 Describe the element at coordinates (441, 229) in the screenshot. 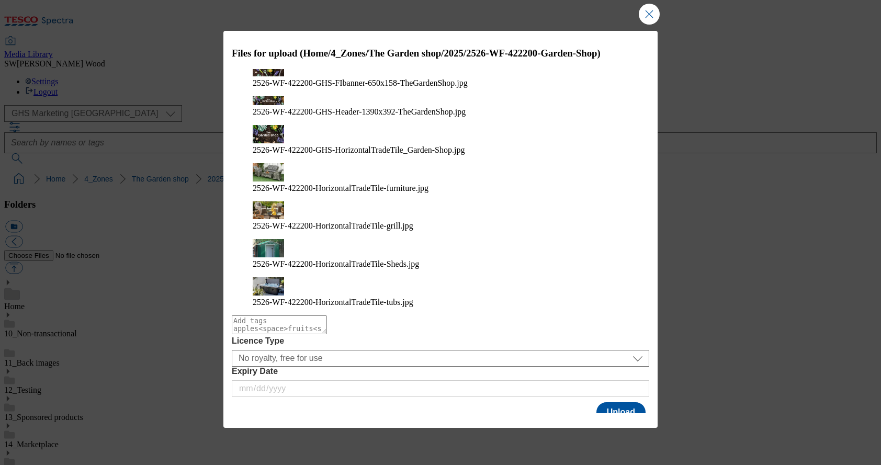

I see `div: Modal` at that location.